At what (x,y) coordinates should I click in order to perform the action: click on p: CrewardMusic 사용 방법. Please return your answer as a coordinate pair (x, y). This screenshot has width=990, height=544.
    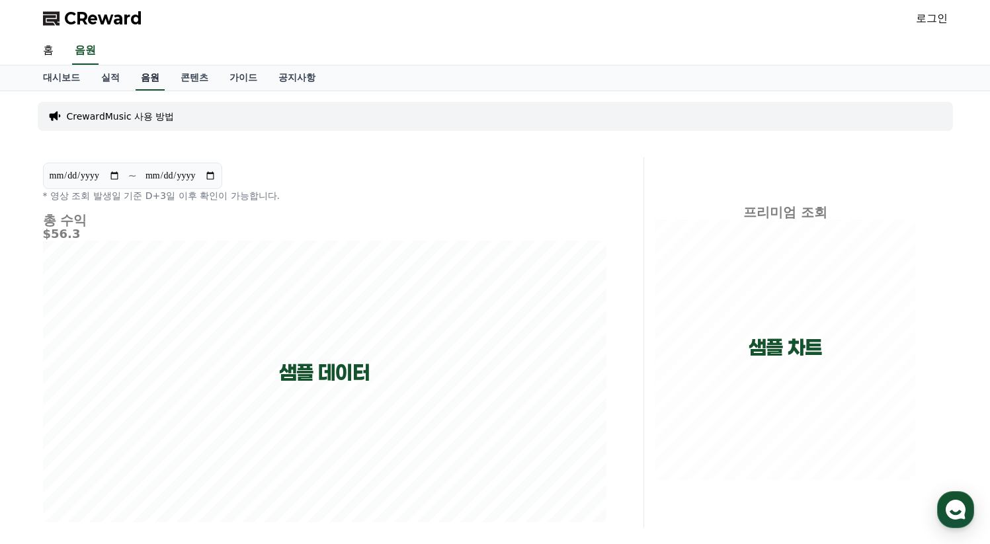
    Looking at the image, I should click on (120, 116).